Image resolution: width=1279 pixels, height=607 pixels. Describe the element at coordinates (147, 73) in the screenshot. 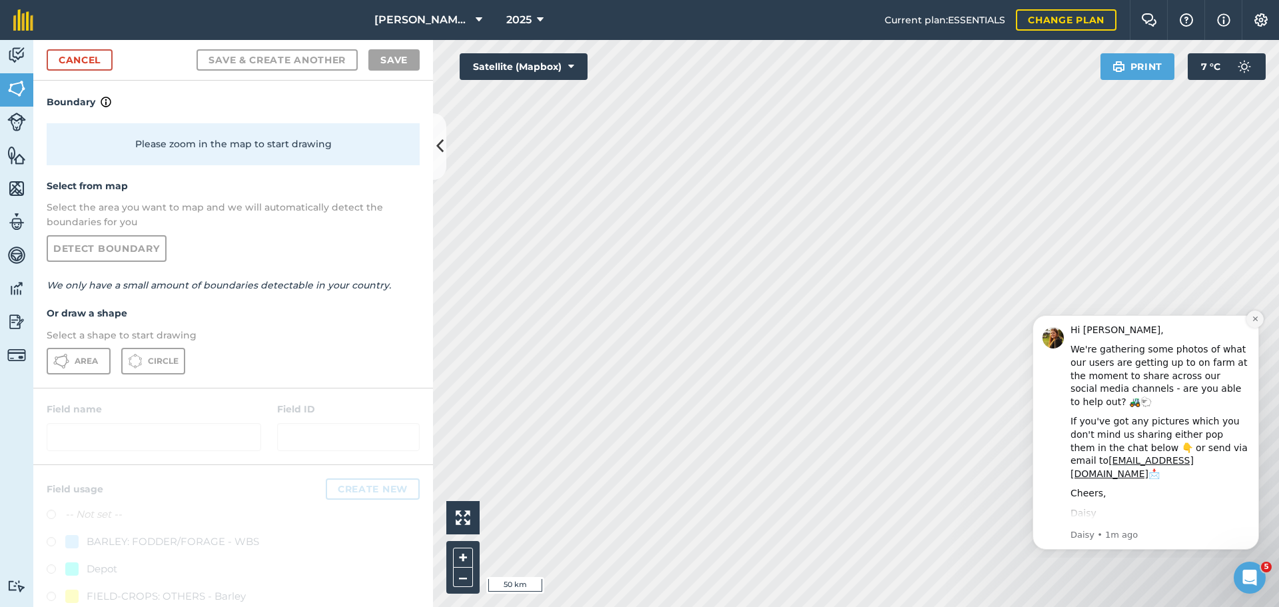

I see `div: We're gathering some photos of what our users are getting up to on farm at the moment to share ac...` at that location.